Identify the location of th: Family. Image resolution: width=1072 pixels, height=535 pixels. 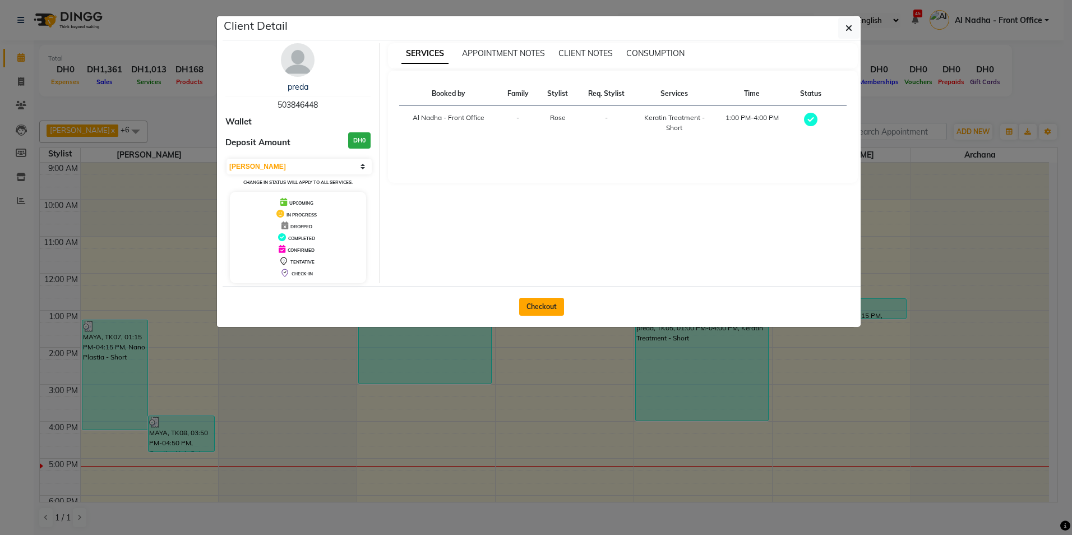
(518, 94).